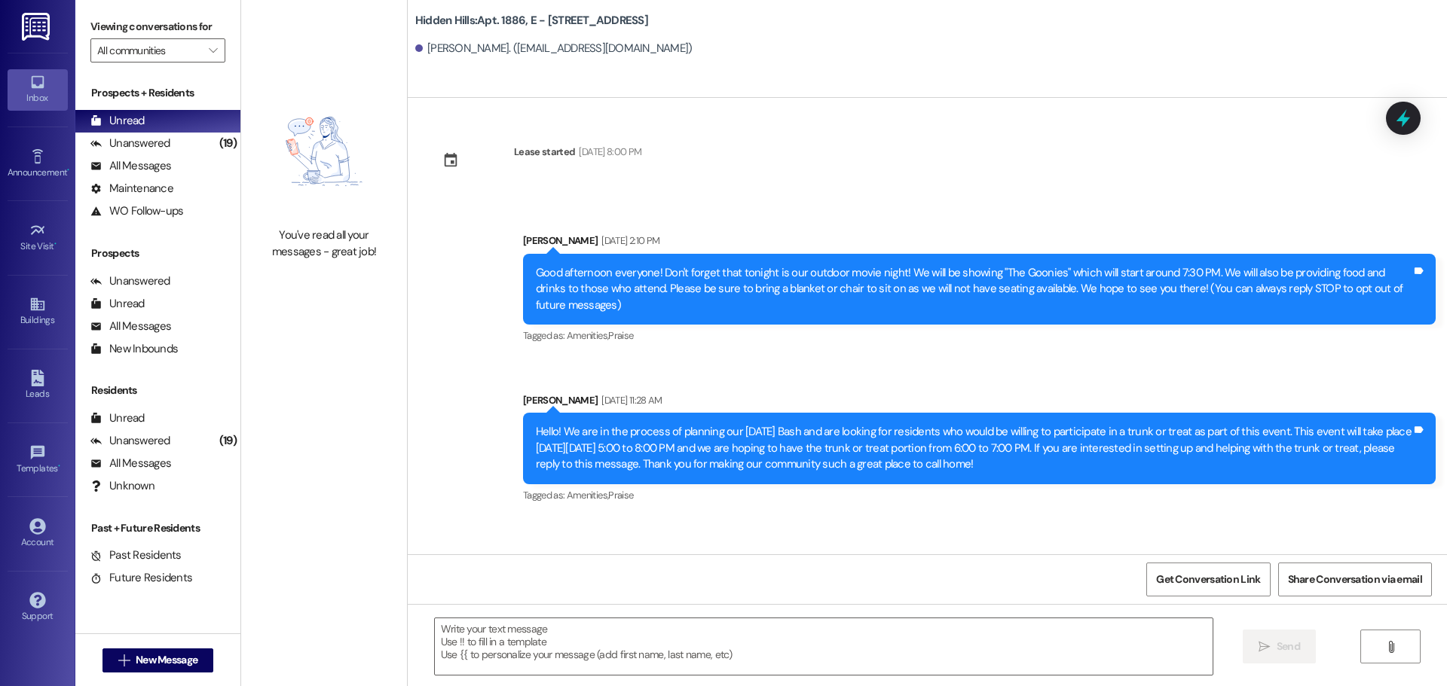 Image resolution: width=1447 pixels, height=686 pixels. I want to click on span: Share Conversation via email, so click(1355, 579).